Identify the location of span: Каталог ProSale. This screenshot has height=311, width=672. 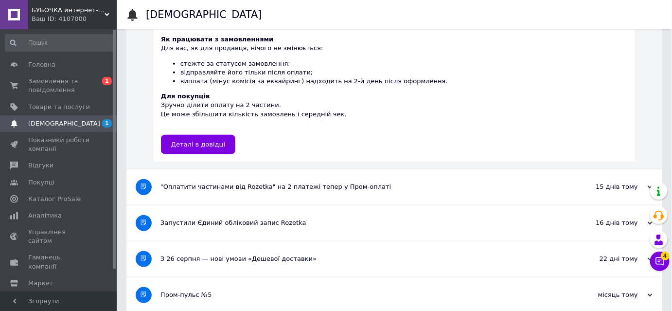
(55, 199).